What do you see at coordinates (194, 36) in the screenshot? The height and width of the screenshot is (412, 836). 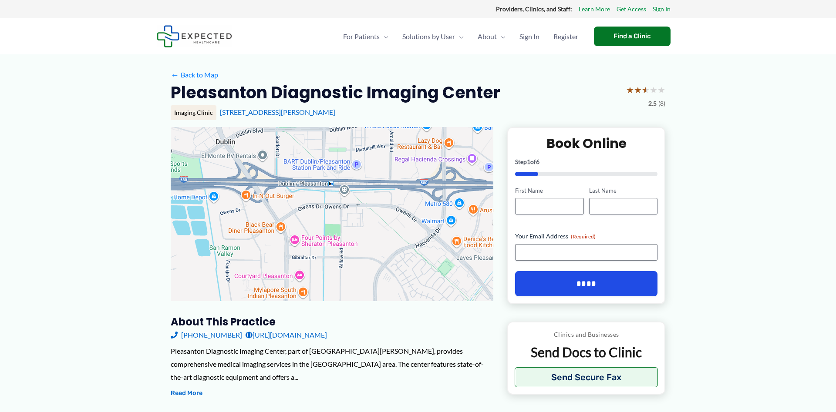 I see `img: Expected Healthcare Logo - side, dark font, small` at bounding box center [194, 36].